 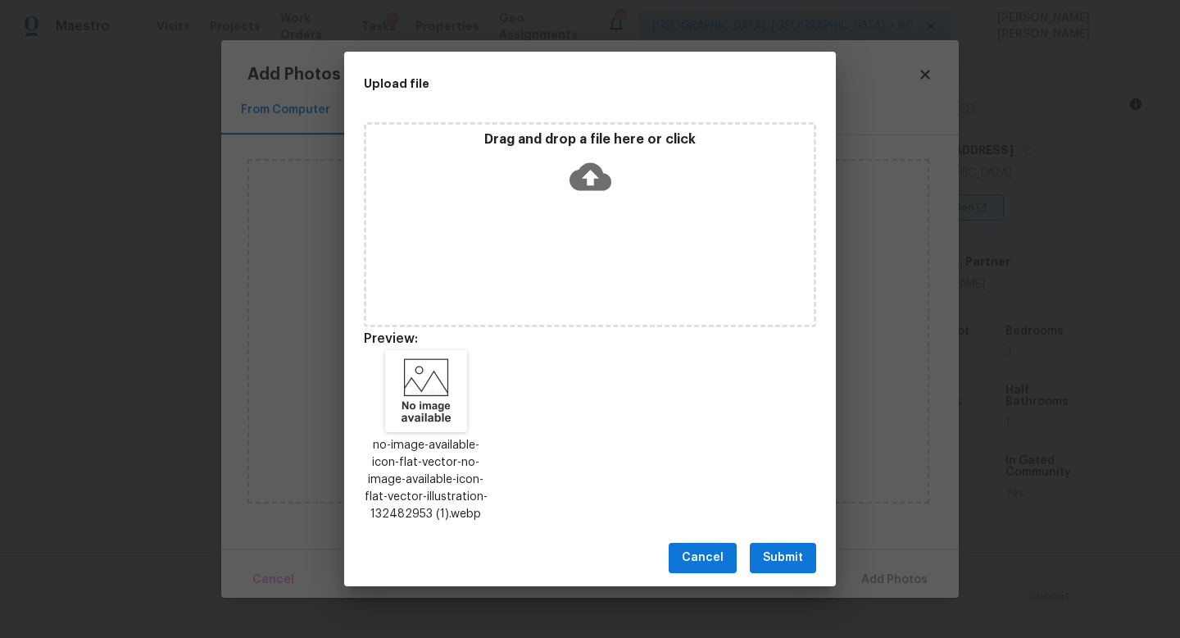 I want to click on p: no-image-available-icon-flat-vector-no-image-available-icon-flat-vector-illustration-132482953 (1..., so click(x=426, y=479).